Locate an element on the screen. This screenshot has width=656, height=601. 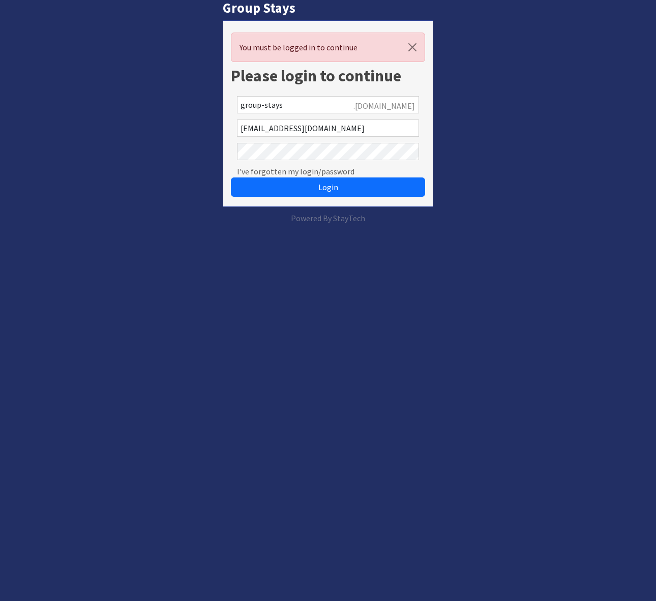
input: Email is located at coordinates (328, 128).